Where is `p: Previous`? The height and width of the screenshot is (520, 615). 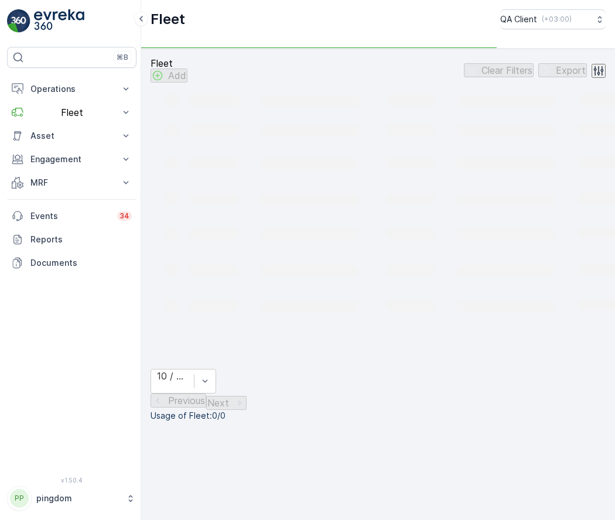
p: Previous is located at coordinates (186, 401).